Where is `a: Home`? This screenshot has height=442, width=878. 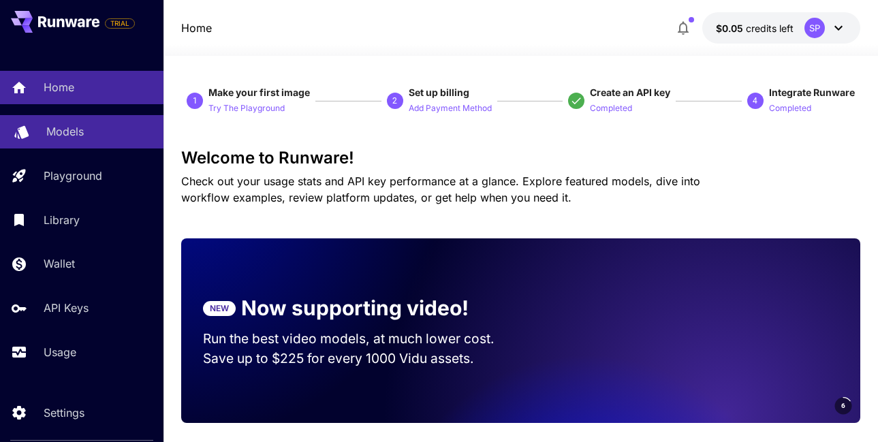 a: Home is located at coordinates (196, 28).